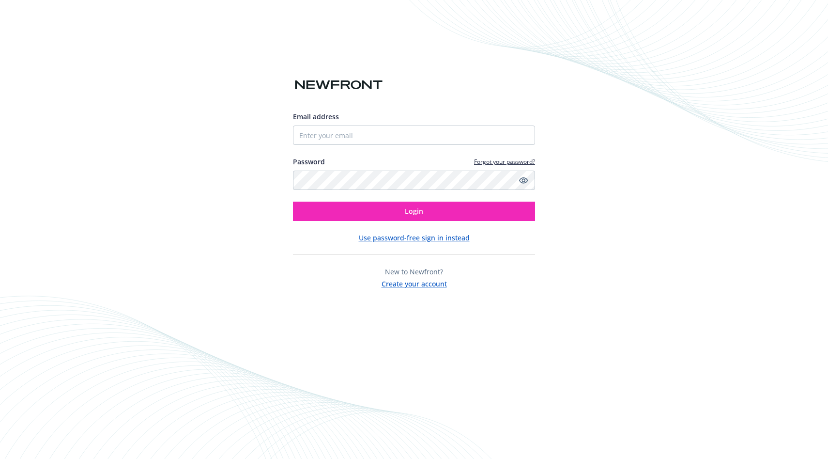 This screenshot has width=828, height=459. I want to click on span: Email address, so click(316, 116).